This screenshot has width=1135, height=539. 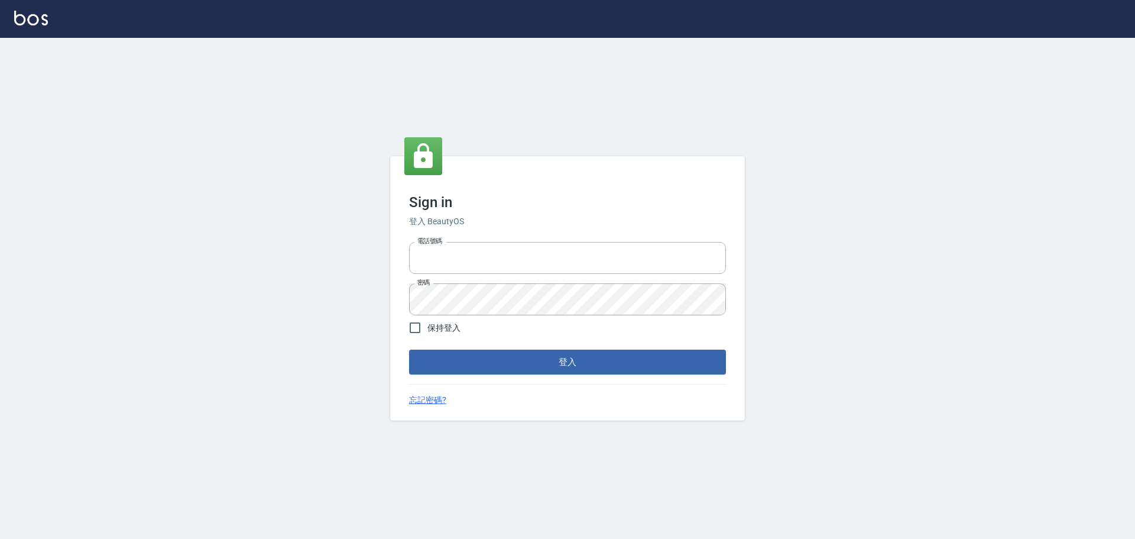 I want to click on span: 保持登入, so click(x=444, y=328).